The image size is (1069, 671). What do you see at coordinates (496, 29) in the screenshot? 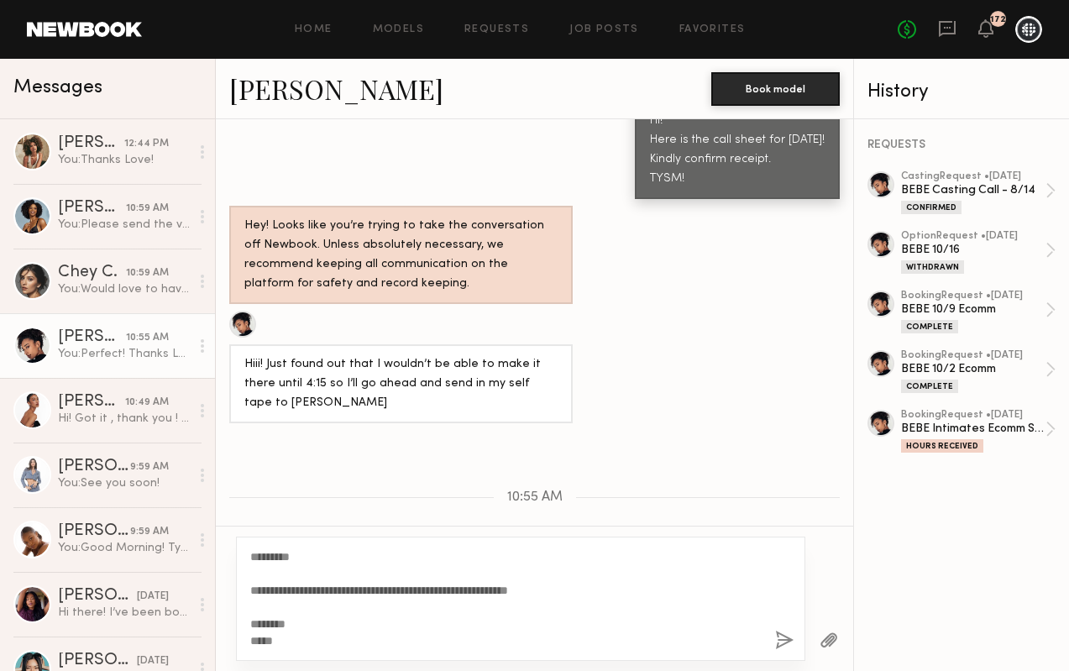
I see `a: Requests` at bounding box center [496, 29].